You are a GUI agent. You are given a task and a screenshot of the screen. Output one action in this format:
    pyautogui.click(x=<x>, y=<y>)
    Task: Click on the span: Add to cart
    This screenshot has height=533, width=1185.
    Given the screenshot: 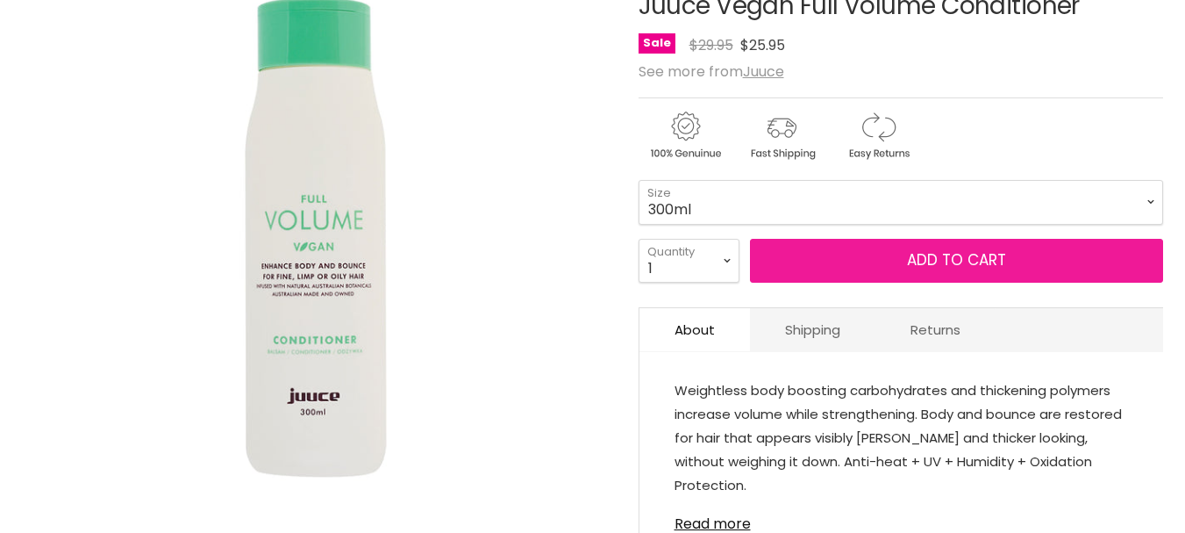 What is the action you would take?
    pyautogui.click(x=956, y=260)
    